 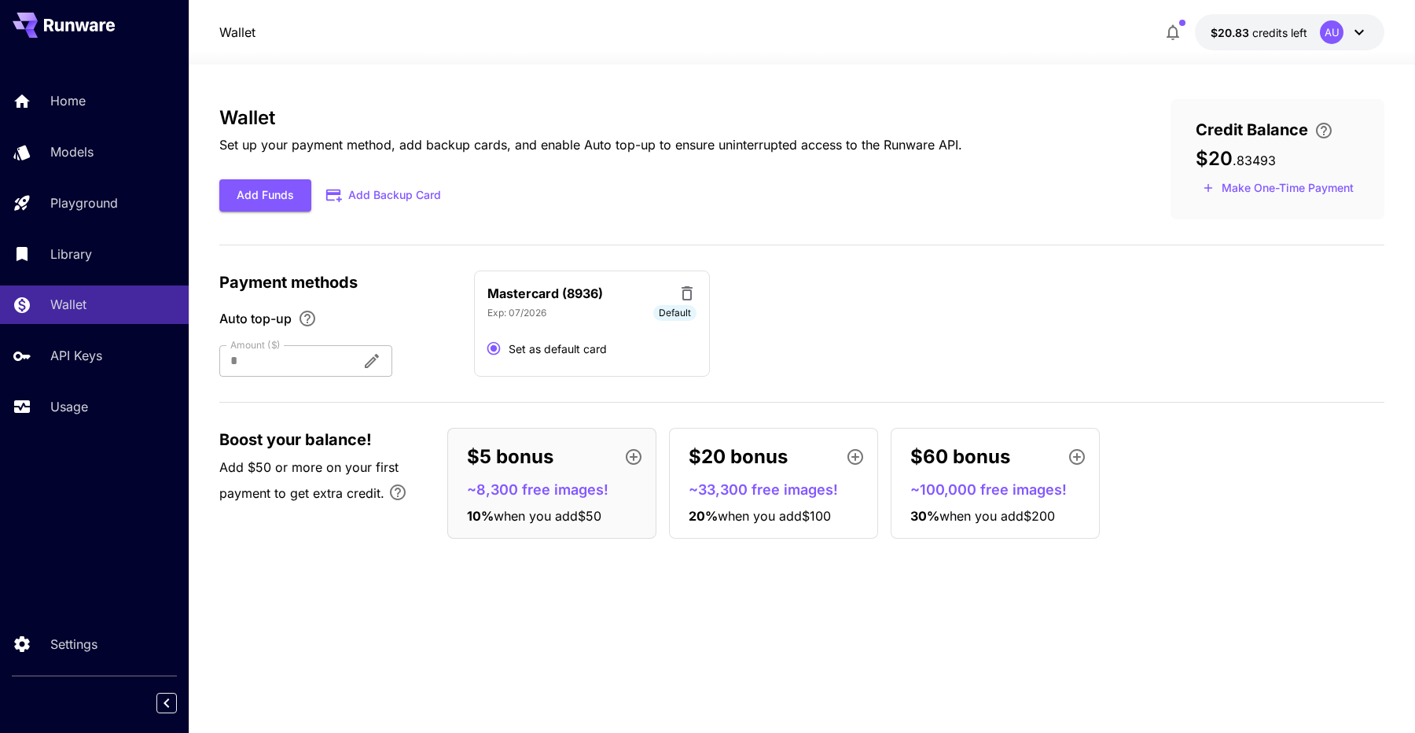 I want to click on div: Collapse sidebar, so click(x=178, y=703).